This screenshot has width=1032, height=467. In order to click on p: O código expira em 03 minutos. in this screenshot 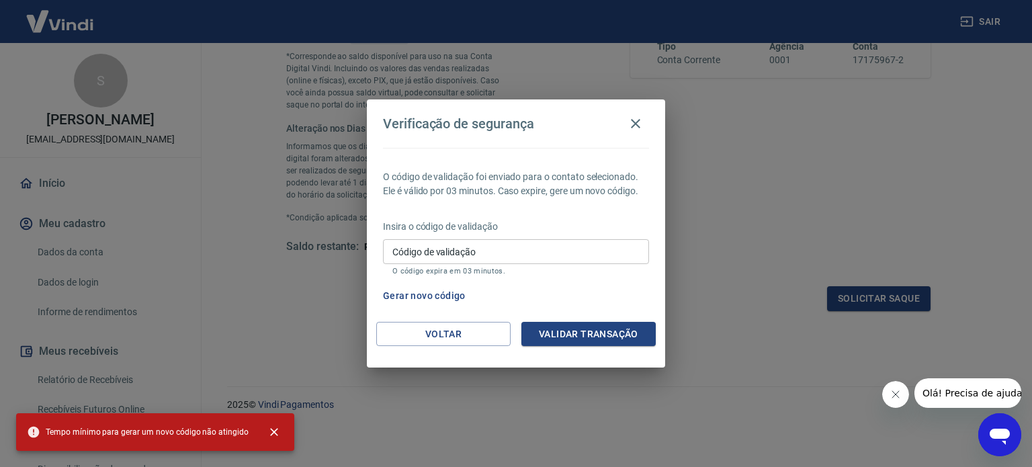, I will do `click(516, 271)`.